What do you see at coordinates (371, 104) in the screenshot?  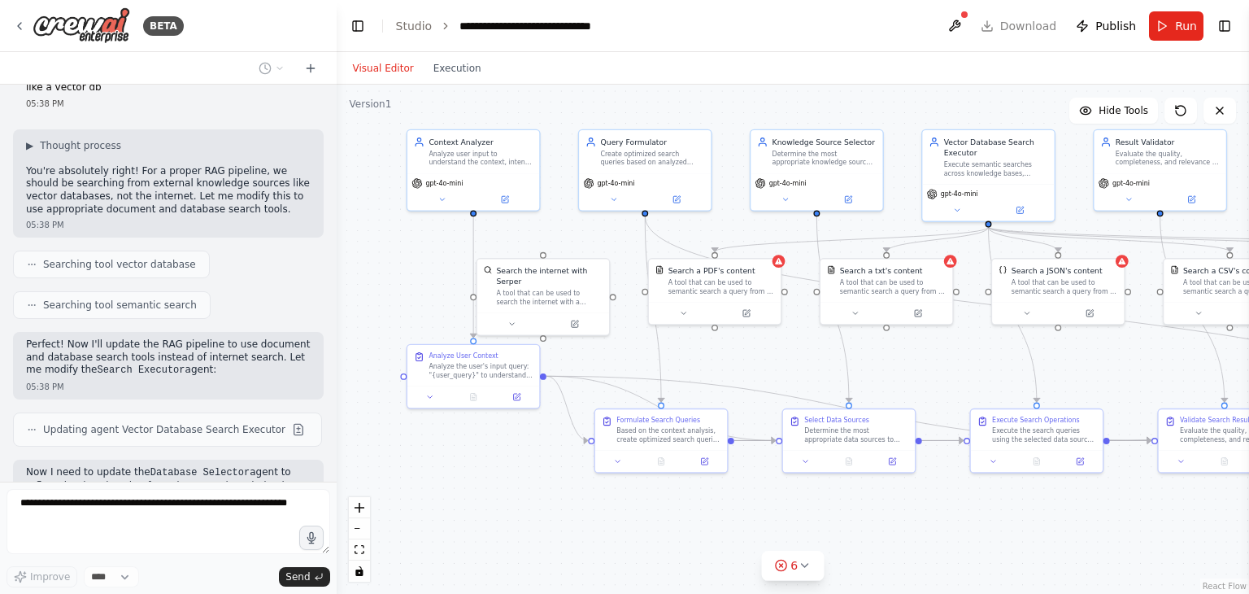 I see `div: Version 1` at bounding box center [371, 104].